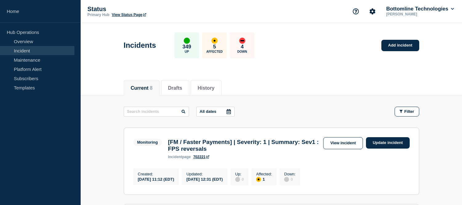  I want to click on p: Up :, so click(239, 174).